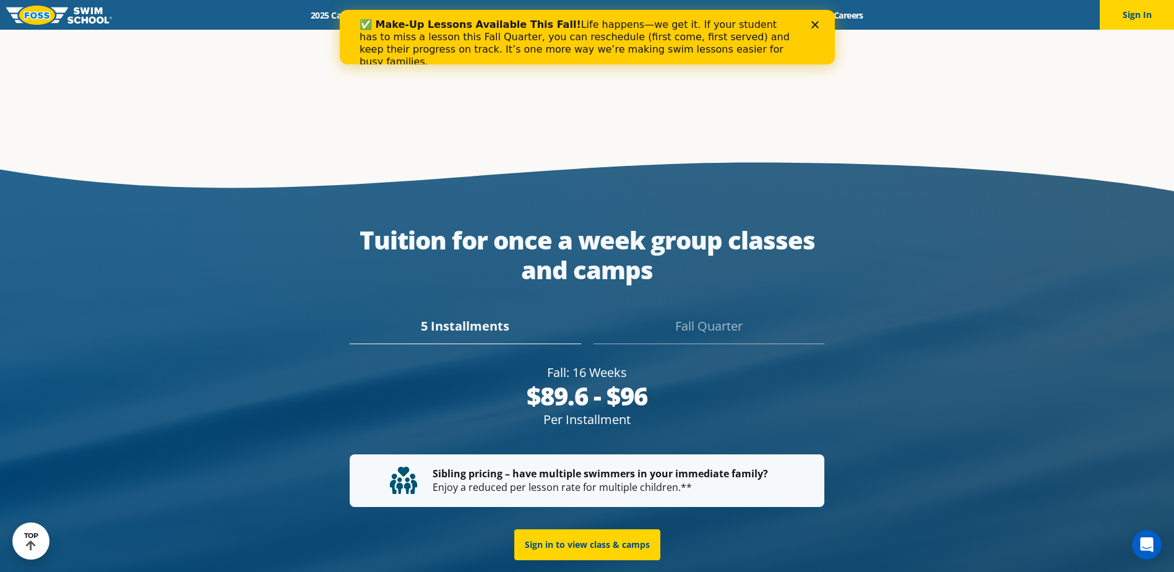 This screenshot has width=1174, height=572. Describe the element at coordinates (587, 255) in the screenshot. I see `div: Tuition for once a week group classes and camps` at that location.